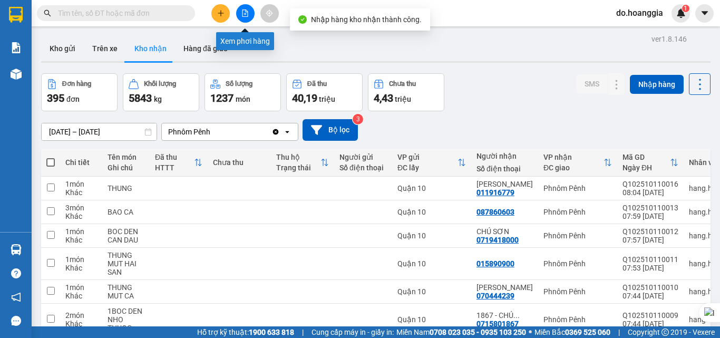 The height and width of the screenshot is (338, 720). What do you see at coordinates (324, 92) in the screenshot?
I see `button: Đã thu40,19 triệu` at bounding box center [324, 92].